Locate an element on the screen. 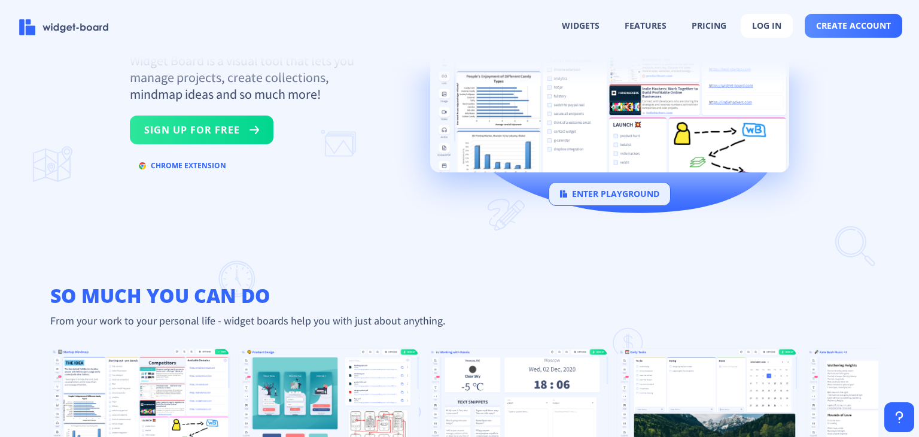  h2: so much you can do is located at coordinates (460, 296).